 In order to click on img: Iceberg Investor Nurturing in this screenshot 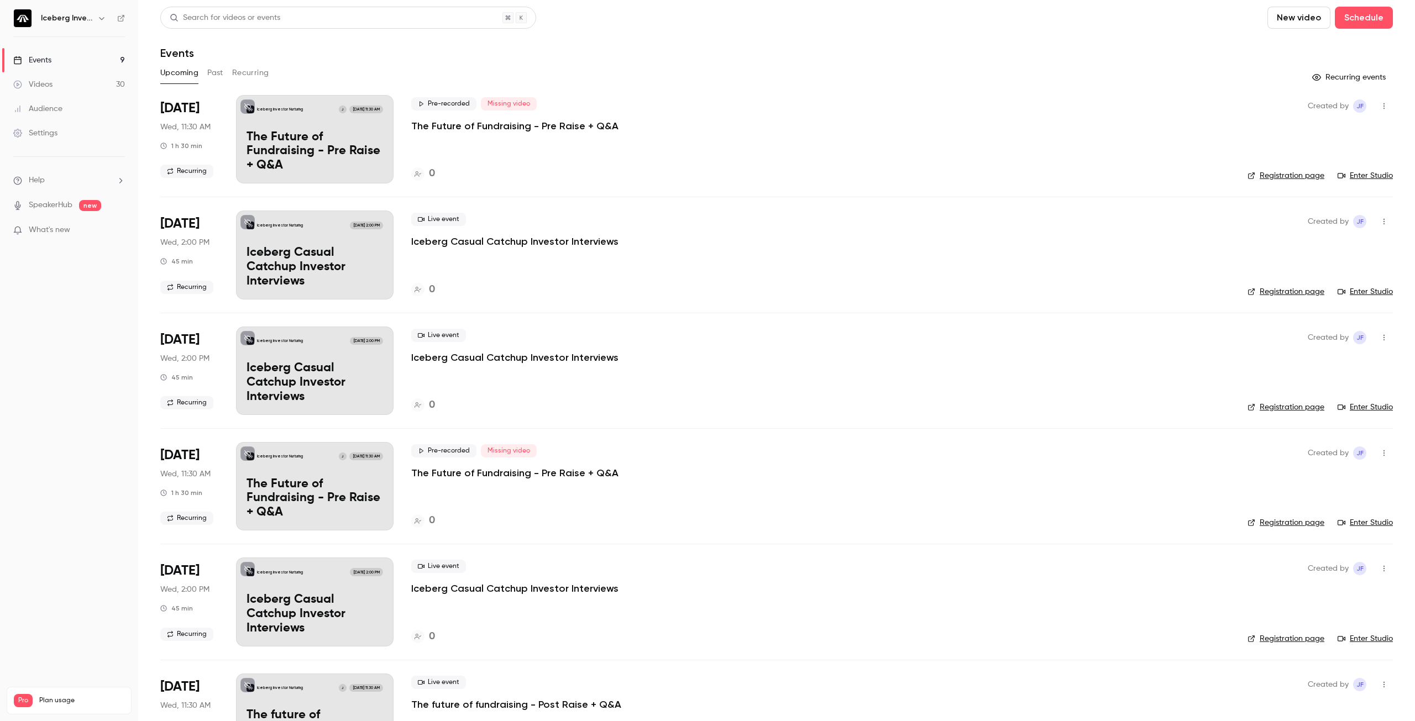, I will do `click(23, 18)`.